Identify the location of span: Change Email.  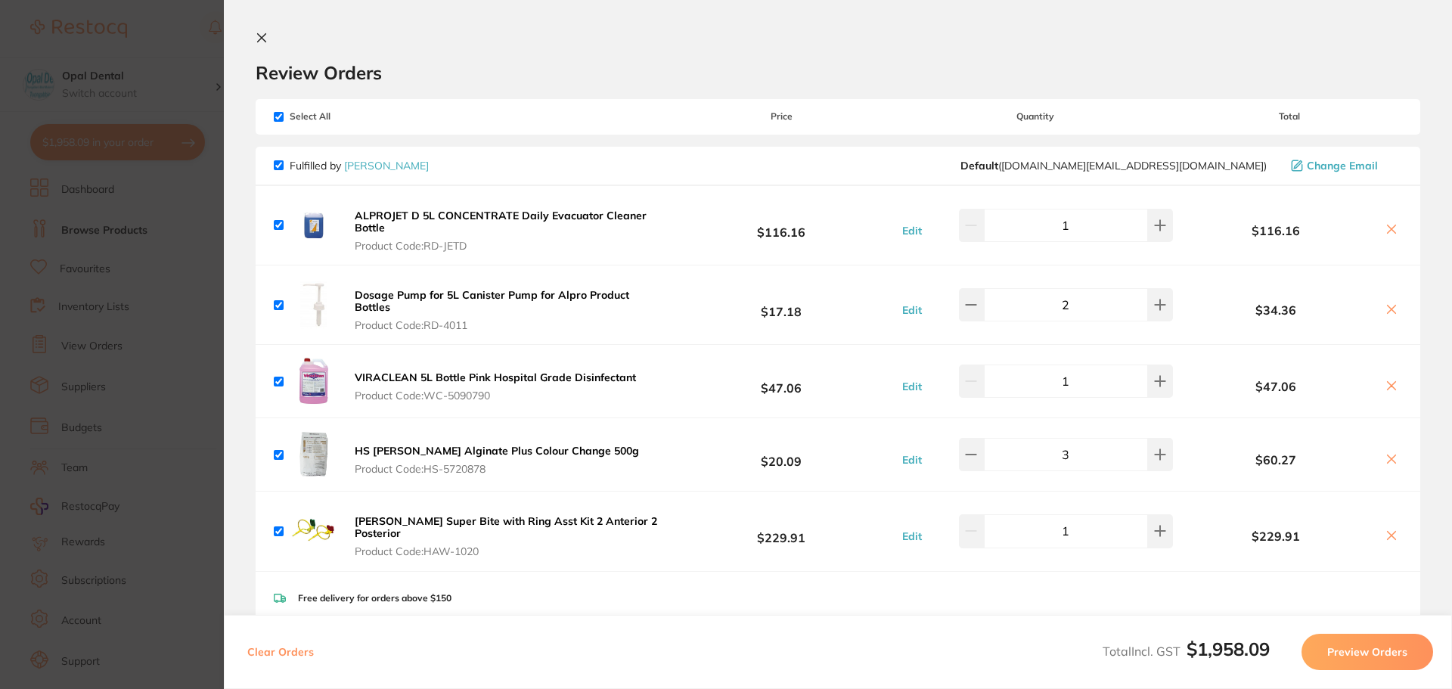
(1342, 166).